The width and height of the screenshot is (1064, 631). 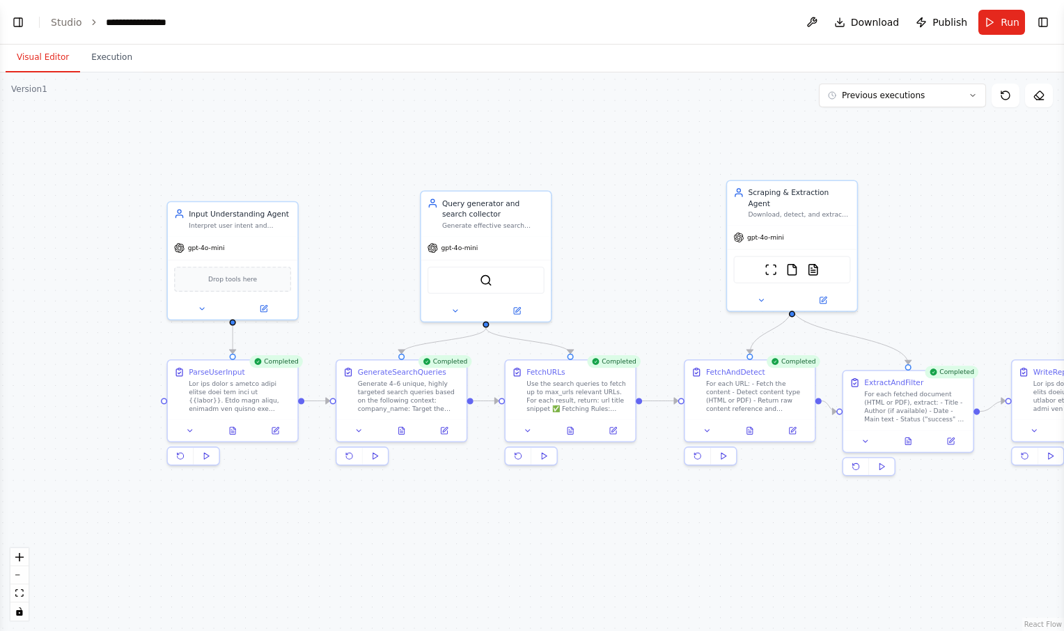 What do you see at coordinates (950, 22) in the screenshot?
I see `span: Publish` at bounding box center [950, 22].